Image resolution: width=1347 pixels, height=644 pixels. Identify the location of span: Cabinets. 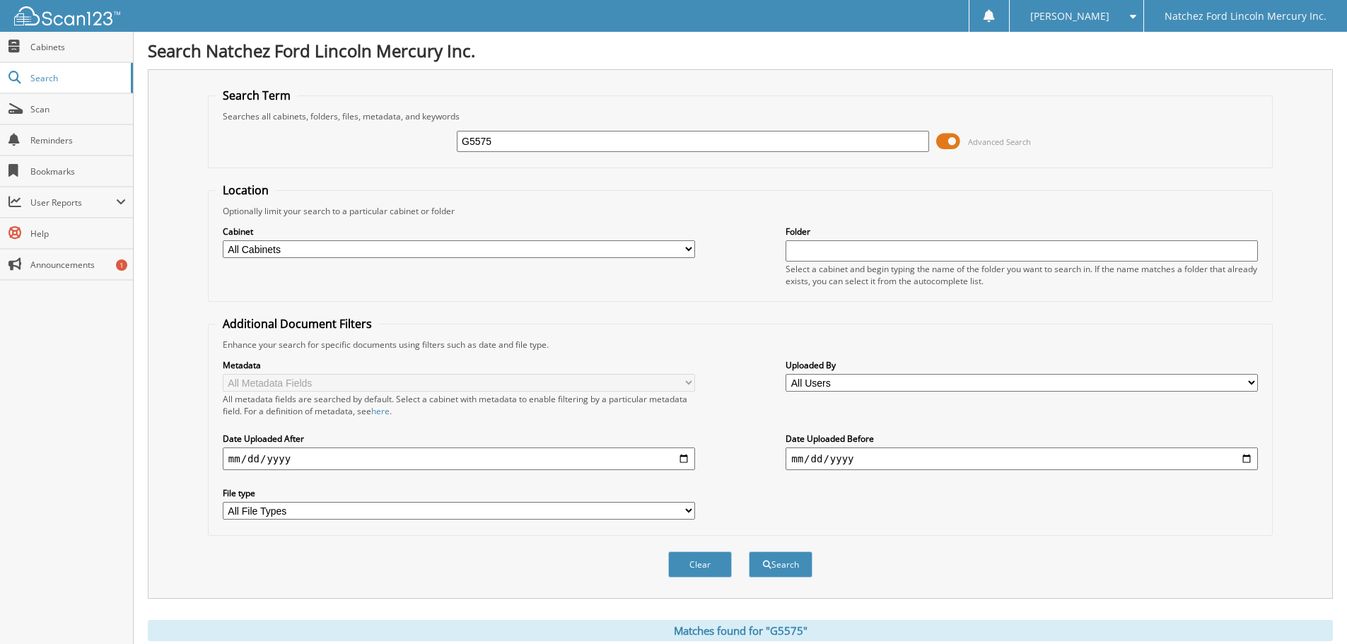
(78, 47).